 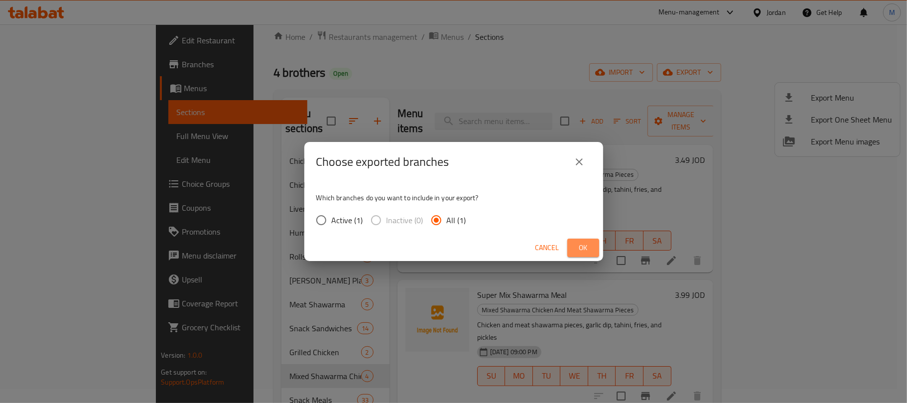 What do you see at coordinates (456, 220) in the screenshot?
I see `span: All (1)` at bounding box center [456, 220].